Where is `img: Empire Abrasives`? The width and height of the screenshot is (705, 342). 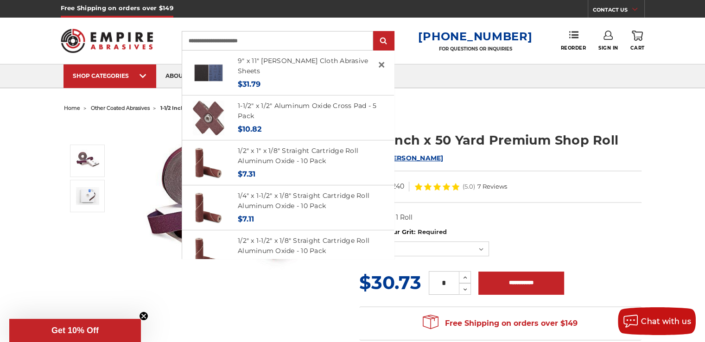 img: Empire Abrasives is located at coordinates (107, 41).